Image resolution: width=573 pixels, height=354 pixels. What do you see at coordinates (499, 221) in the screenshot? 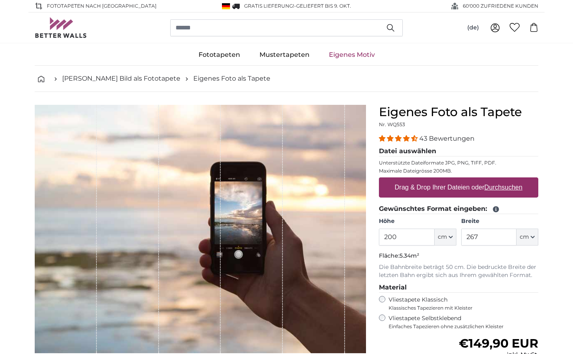
I see `label: Breite` at bounding box center [499, 221].